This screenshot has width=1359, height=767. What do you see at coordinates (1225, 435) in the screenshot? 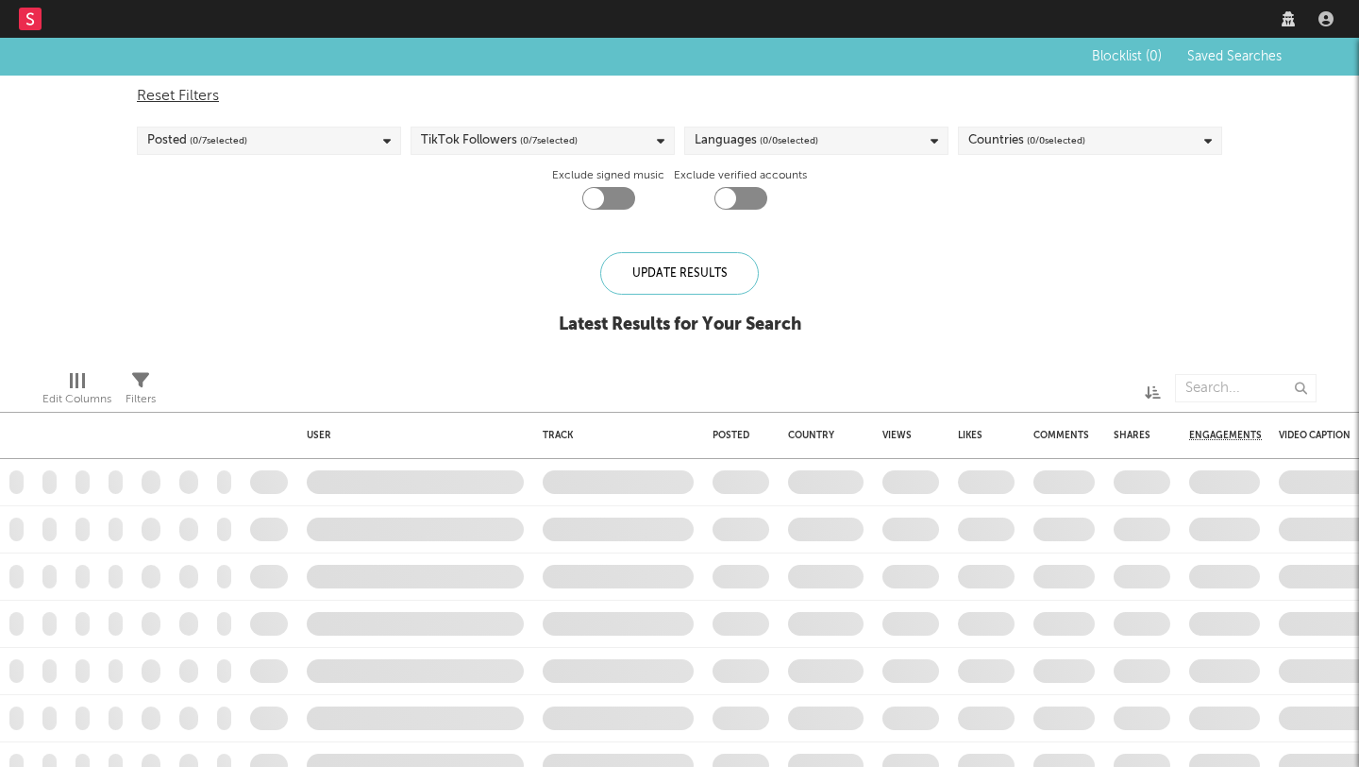
I see `span: Engagements` at bounding box center [1225, 435].